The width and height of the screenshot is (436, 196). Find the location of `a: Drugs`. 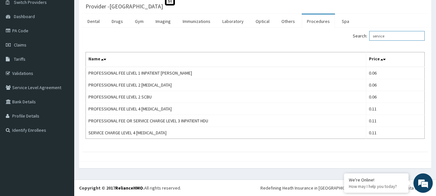

a: Drugs is located at coordinates (117, 21).